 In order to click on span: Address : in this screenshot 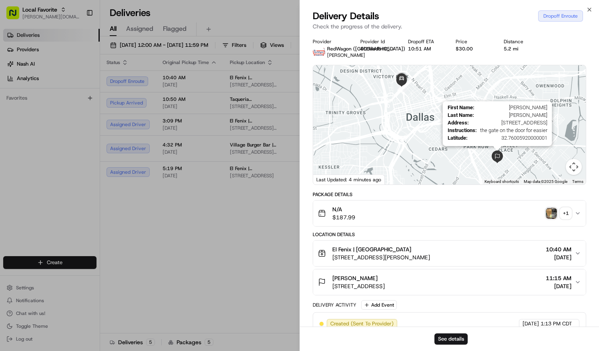, I will do `click(457, 122)`.